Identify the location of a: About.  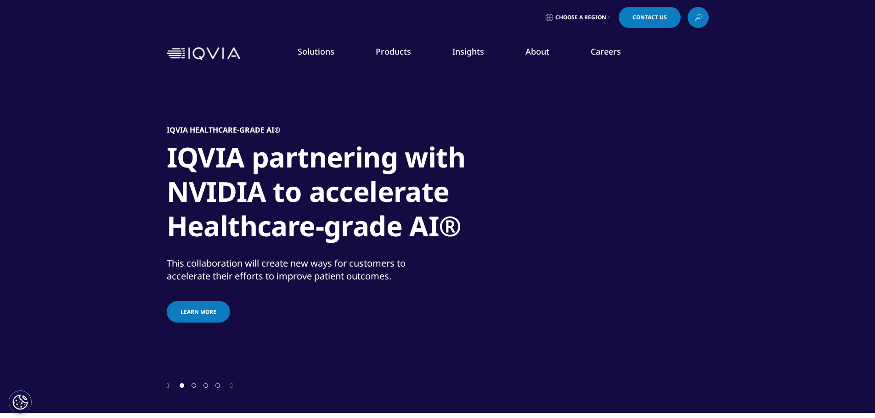
(537, 51).